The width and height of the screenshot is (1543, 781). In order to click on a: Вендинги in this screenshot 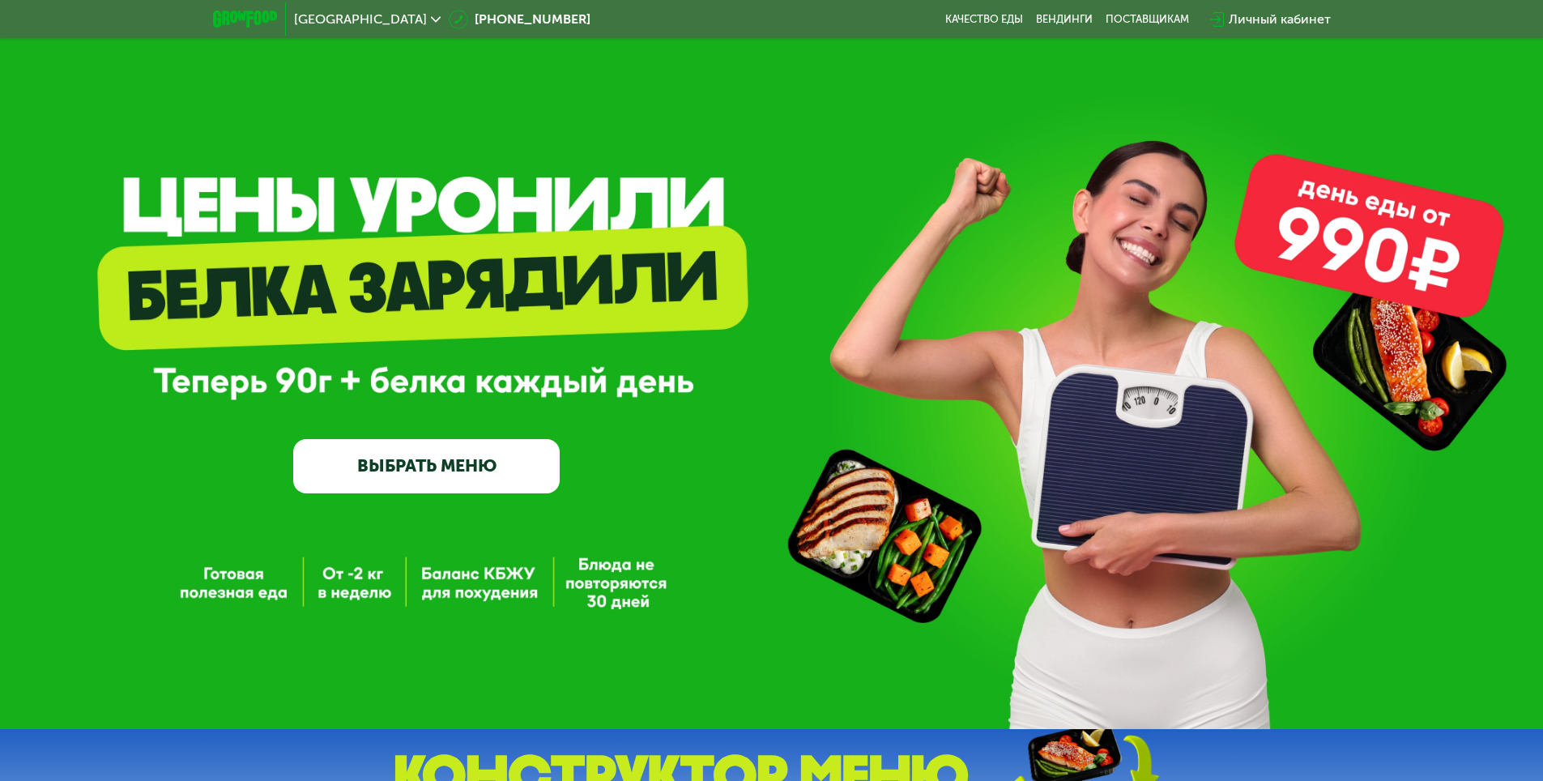, I will do `click(1064, 19)`.